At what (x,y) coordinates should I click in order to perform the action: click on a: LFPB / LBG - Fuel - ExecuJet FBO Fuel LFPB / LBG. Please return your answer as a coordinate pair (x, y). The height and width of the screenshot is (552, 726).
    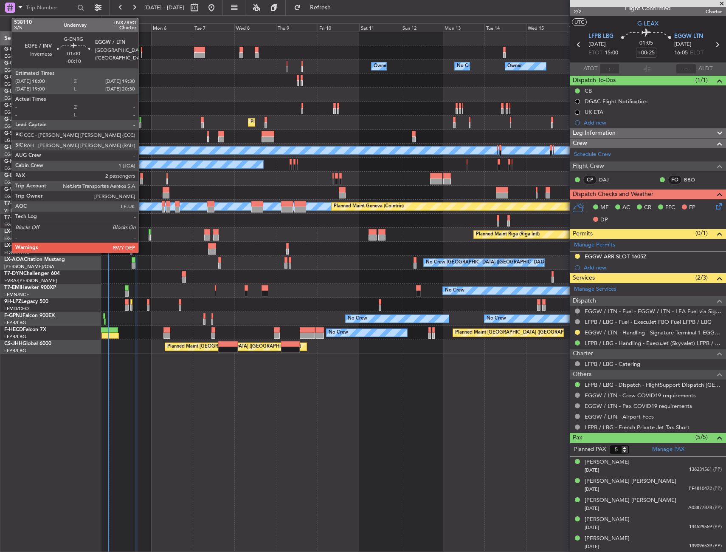
    Looking at the image, I should click on (648, 321).